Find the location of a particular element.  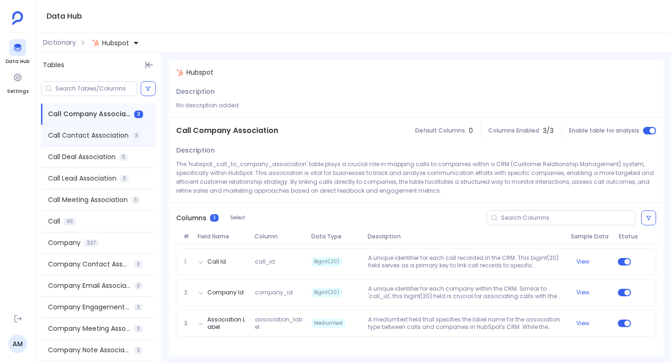

p: A unique identifier for each call recorded in the CRM. This bigint(20) field serves as a primary ... is located at coordinates (466, 262).